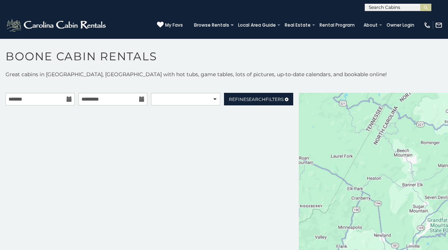 Image resolution: width=448 pixels, height=250 pixels. I want to click on a: Browse Rentals, so click(211, 25).